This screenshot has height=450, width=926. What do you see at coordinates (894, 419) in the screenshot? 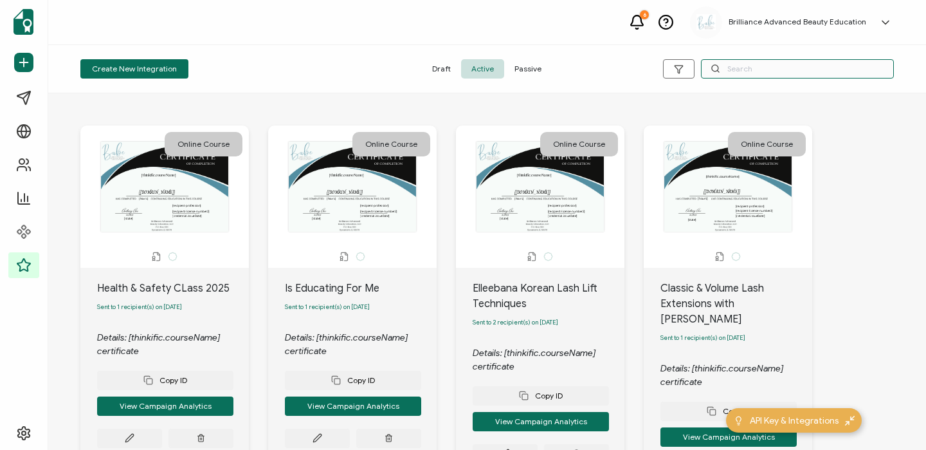
I see `div: Chat Widget` at bounding box center [894, 419].